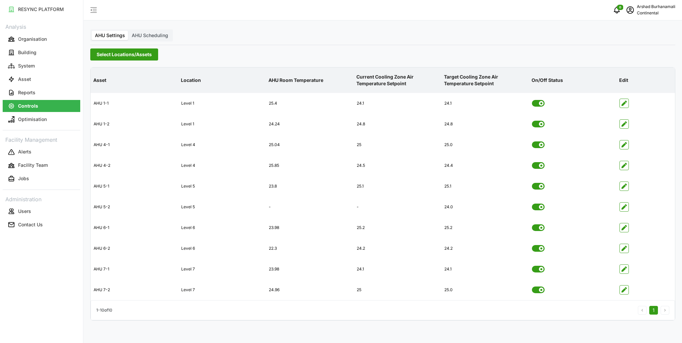 The image size is (682, 343). I want to click on div: 24.5, so click(398, 166).